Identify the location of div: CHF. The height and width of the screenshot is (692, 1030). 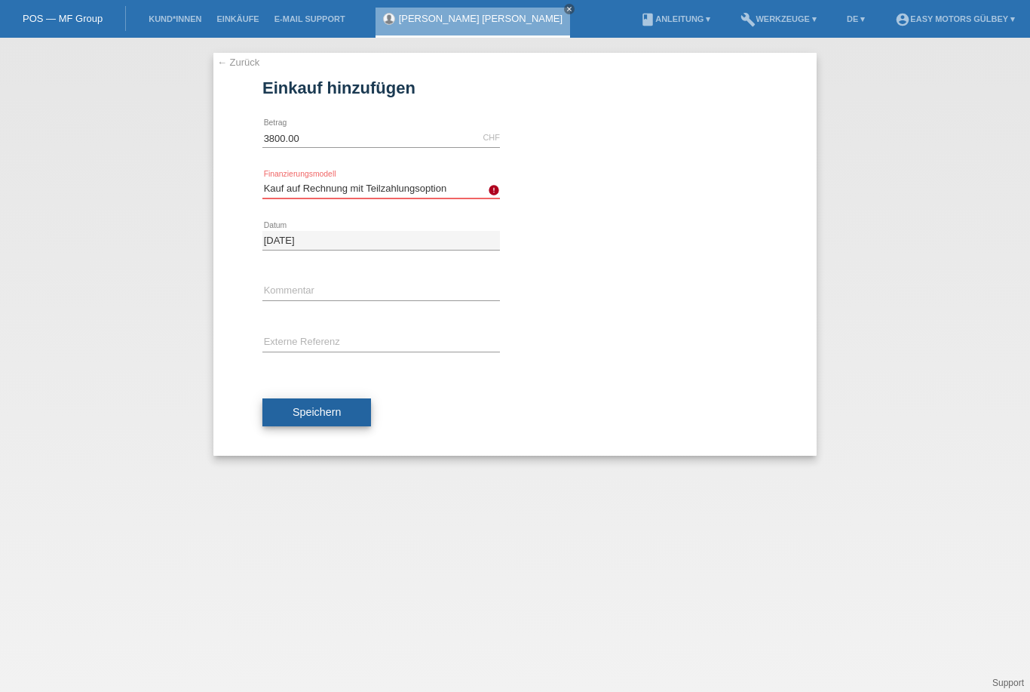
(491, 137).